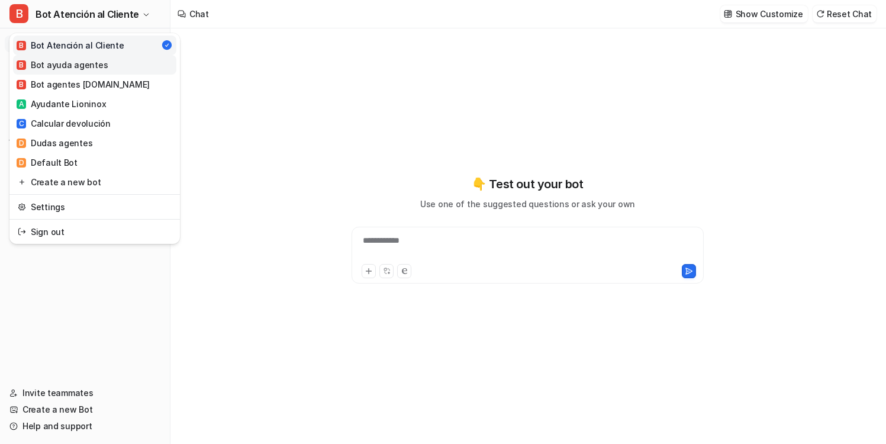 The width and height of the screenshot is (886, 444). I want to click on span: C, so click(21, 124).